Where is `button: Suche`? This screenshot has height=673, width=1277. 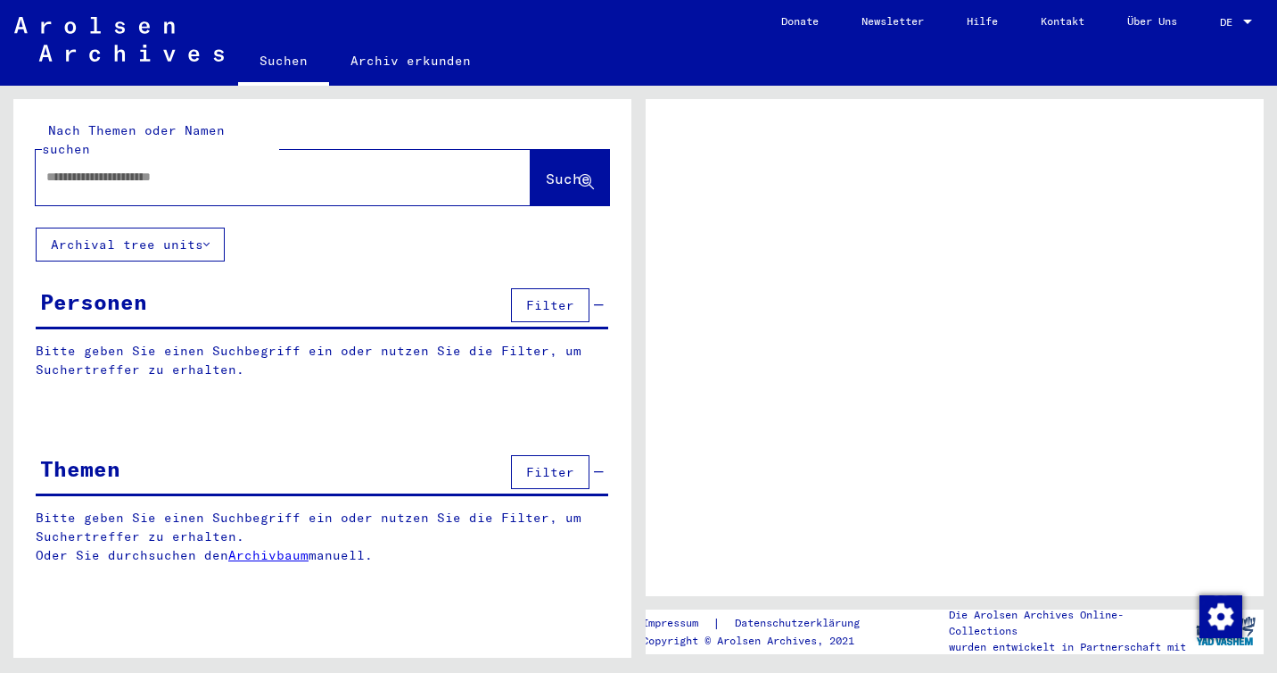 button: Suche is located at coordinates (570, 177).